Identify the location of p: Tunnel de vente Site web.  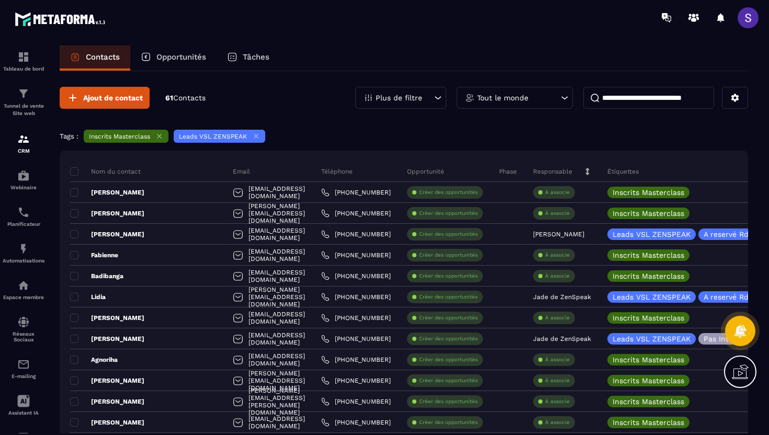
(24, 110).